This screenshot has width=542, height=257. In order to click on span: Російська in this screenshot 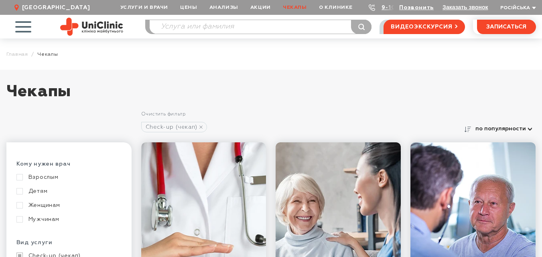, I will do `click(515, 8)`.